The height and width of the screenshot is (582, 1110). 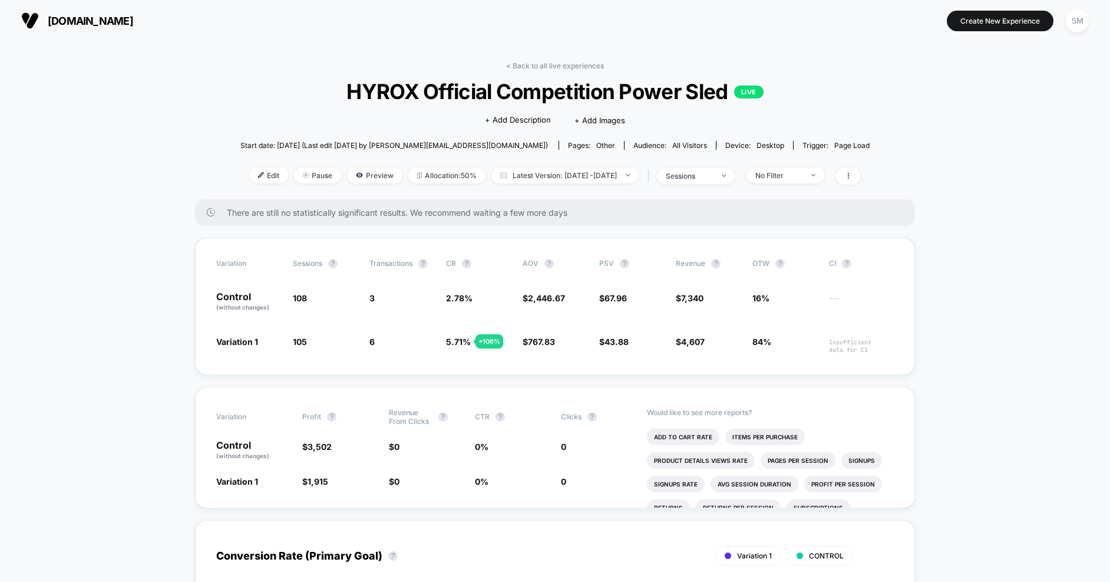 What do you see at coordinates (690, 145) in the screenshot?
I see `span: All Visitors` at bounding box center [690, 145].